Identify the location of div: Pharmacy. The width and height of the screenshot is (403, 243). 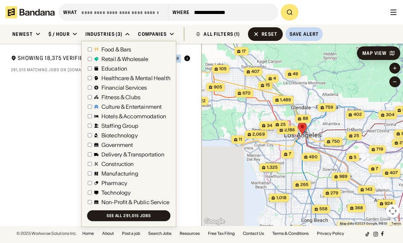
(114, 183).